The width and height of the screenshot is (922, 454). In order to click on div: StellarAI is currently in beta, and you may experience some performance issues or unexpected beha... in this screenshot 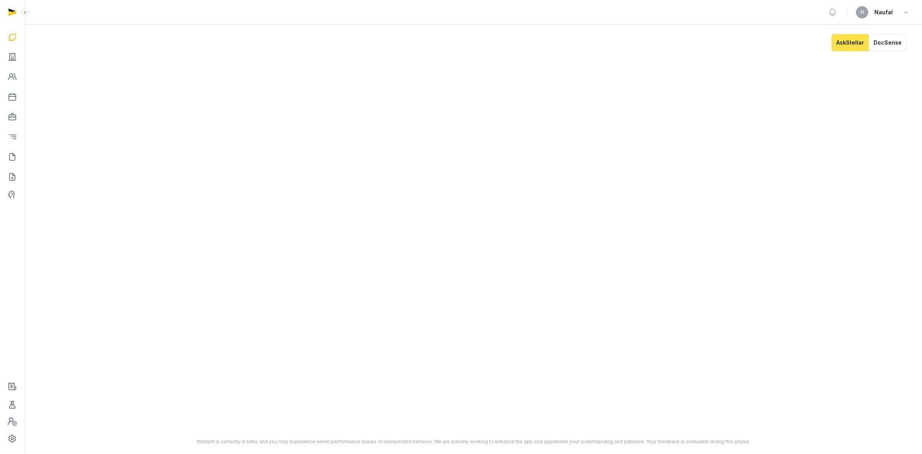, I will do `click(473, 441)`.